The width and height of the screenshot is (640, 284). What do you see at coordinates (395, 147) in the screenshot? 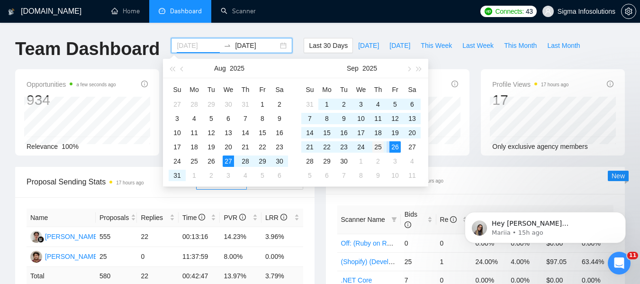
I see `td: 2025-09-26` at bounding box center [395, 147].